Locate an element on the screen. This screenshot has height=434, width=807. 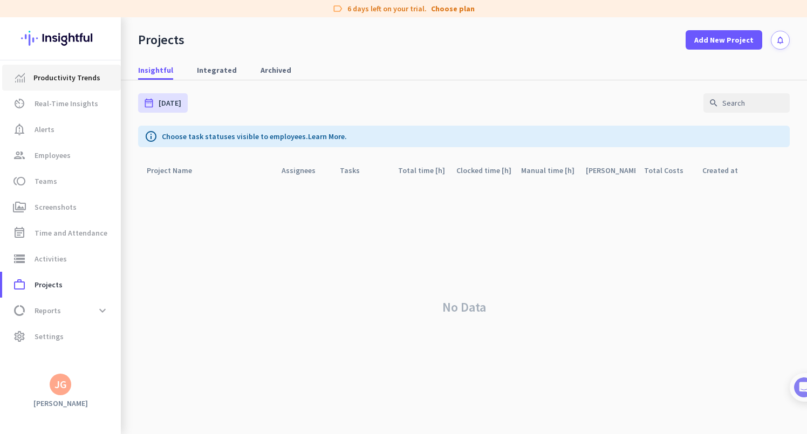
i: data_usage is located at coordinates (19, 311).